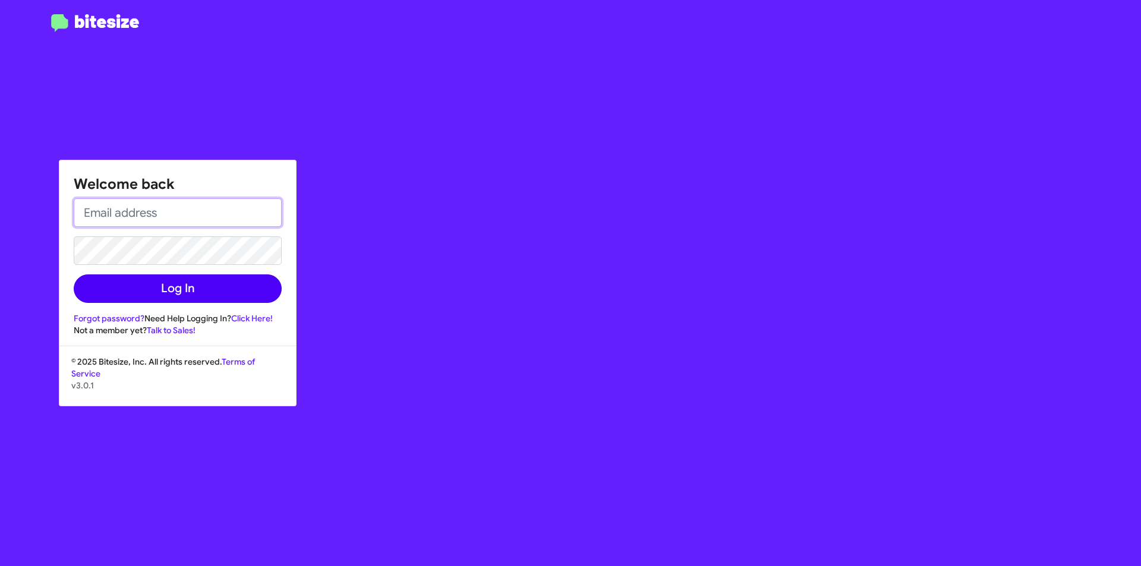 This screenshot has width=1141, height=566. Describe the element at coordinates (178, 318) in the screenshot. I see `div: Need Help Logging In?` at that location.